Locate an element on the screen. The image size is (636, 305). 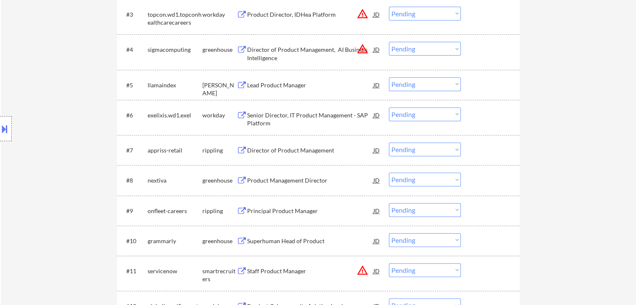
div: Senior Director, IT Product Management - SAP Platform is located at coordinates (310, 119).